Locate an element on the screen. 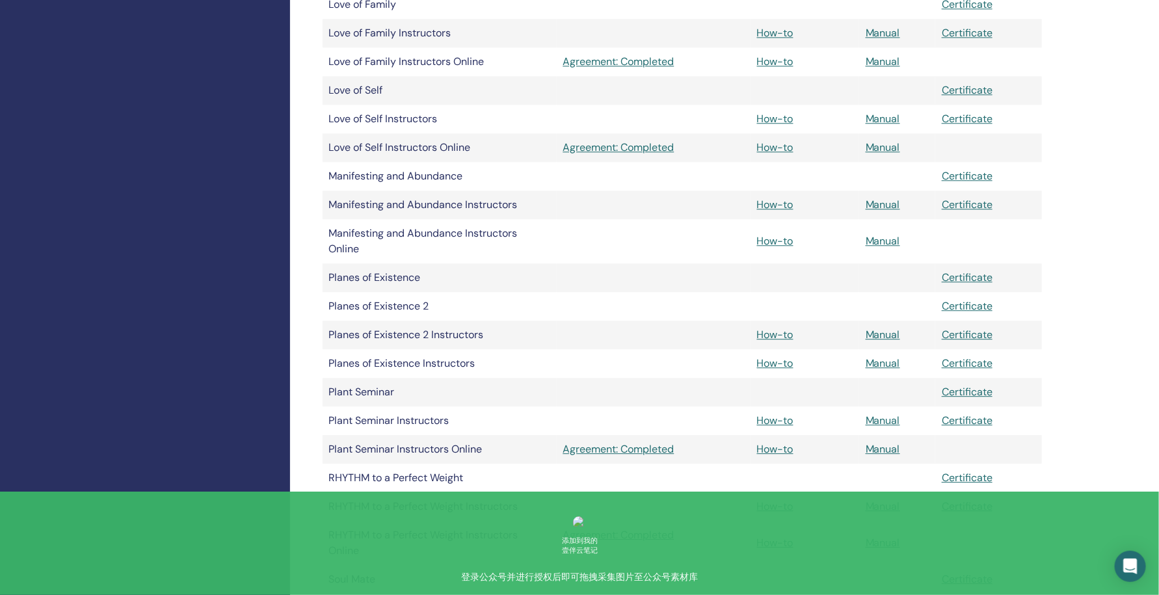  td: Manifesting and Abundance is located at coordinates (440, 176).